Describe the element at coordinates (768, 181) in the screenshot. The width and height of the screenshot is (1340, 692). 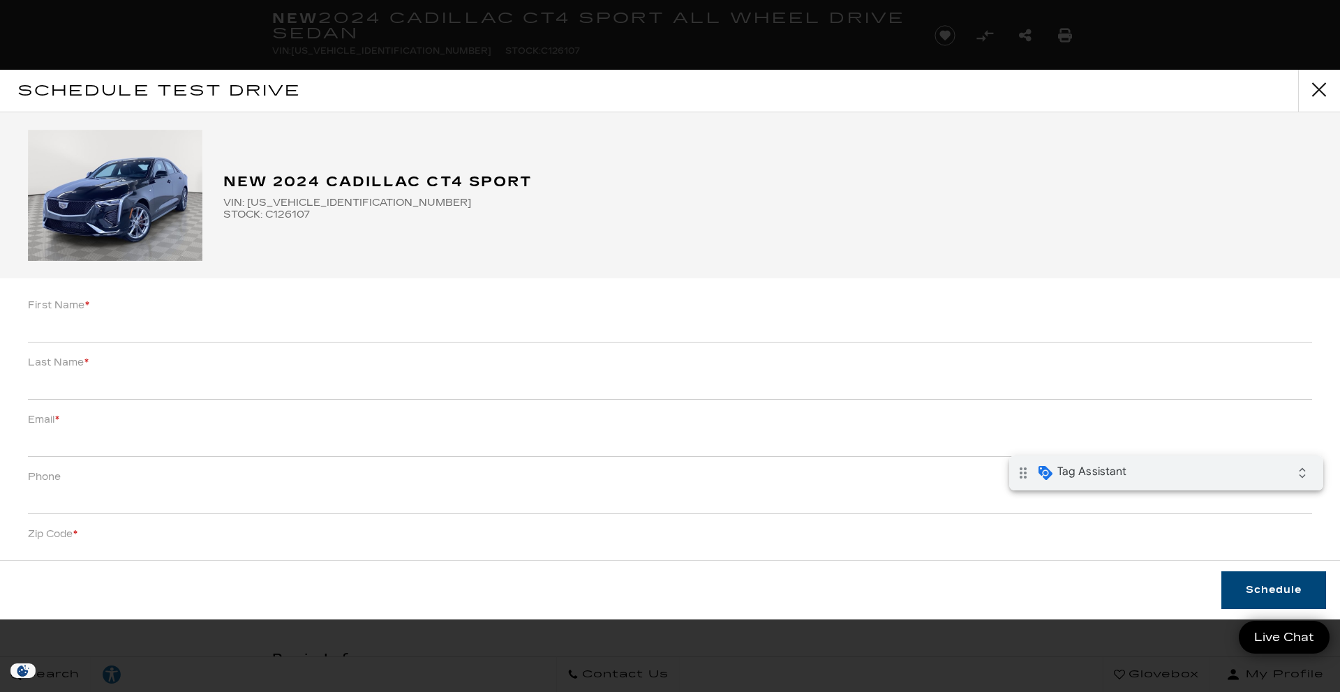
I see `h2: New 2024 Cadillac CT4 Sport` at that location.